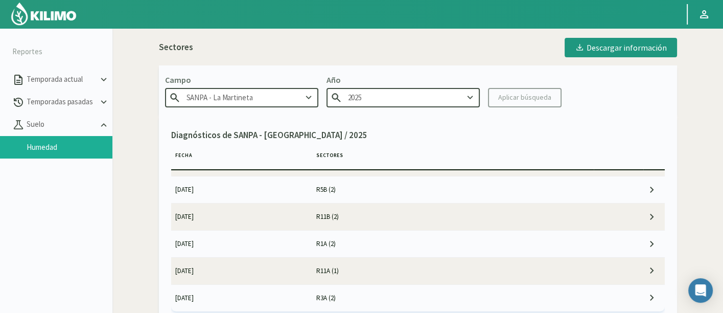 The height and width of the screenshot is (313, 723). Describe the element at coordinates (242, 80) in the screenshot. I see `p: Campo` at that location.